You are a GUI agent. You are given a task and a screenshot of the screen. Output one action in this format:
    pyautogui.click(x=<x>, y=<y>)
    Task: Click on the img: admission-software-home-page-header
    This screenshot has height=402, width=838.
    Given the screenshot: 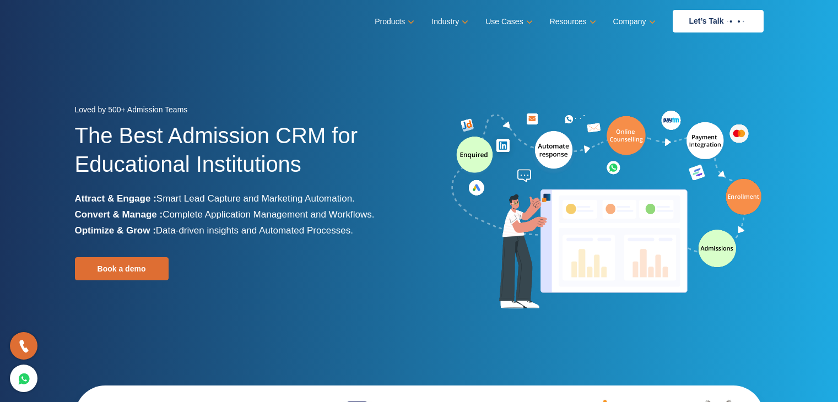 What is the action you would take?
    pyautogui.click(x=606, y=210)
    